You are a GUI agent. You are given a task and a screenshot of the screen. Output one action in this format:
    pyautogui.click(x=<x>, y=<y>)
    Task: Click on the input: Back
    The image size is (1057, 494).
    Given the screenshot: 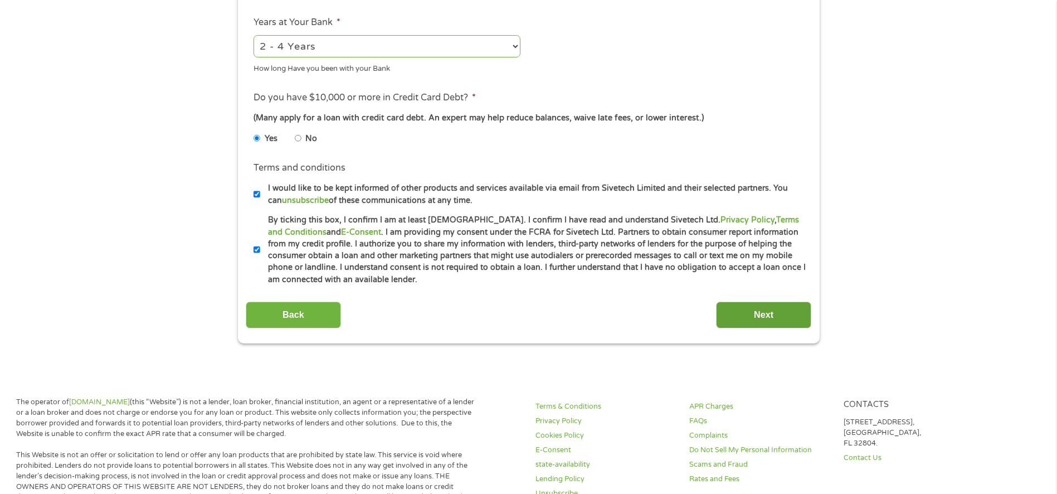 What is the action you would take?
    pyautogui.click(x=293, y=315)
    